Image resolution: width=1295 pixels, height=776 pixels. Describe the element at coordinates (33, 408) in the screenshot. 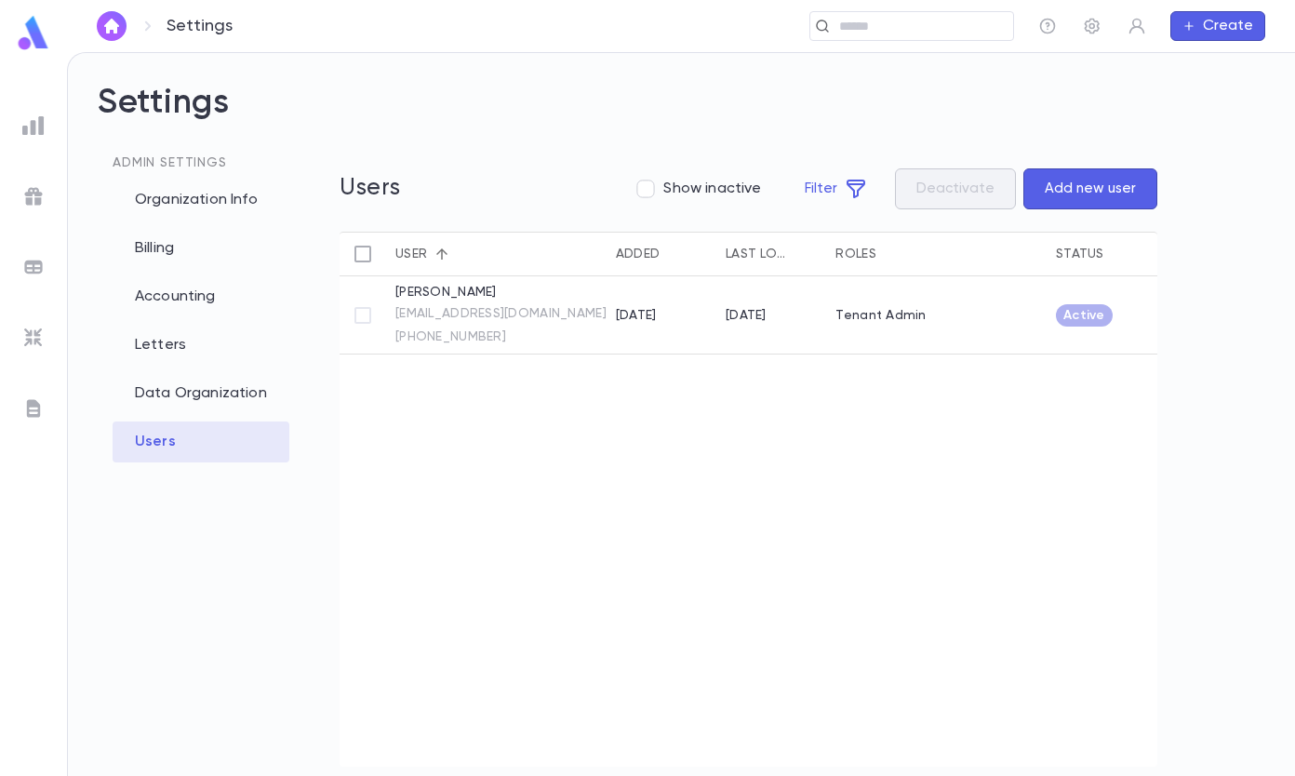

I see `img: letters_grey.7941b92b52307dd3b8a917253454ce1c.svg` at that location.